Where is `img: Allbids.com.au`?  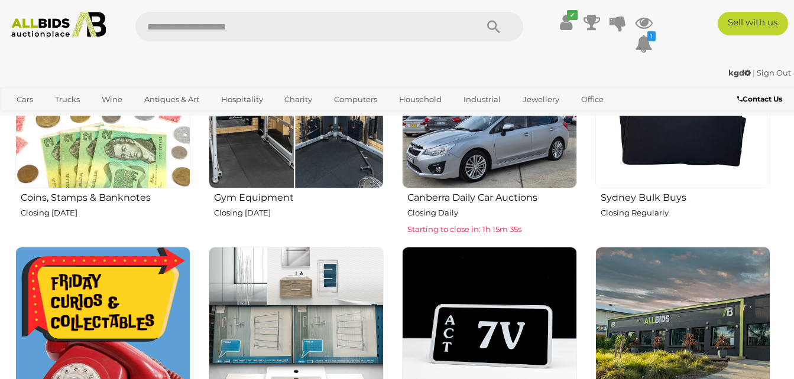
img: Allbids.com.au is located at coordinates (59, 25).